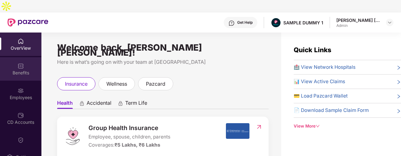  I want to click on img: svg+xml;base64,PHN2ZyBpZD0iQmVuZWZpdHMiIHhtbG5zPSJodHRwOi8vd3d3LnczLm9yZy8yMDAwL3N2ZyIgd2lkdGg9Ij..., so click(21, 66).